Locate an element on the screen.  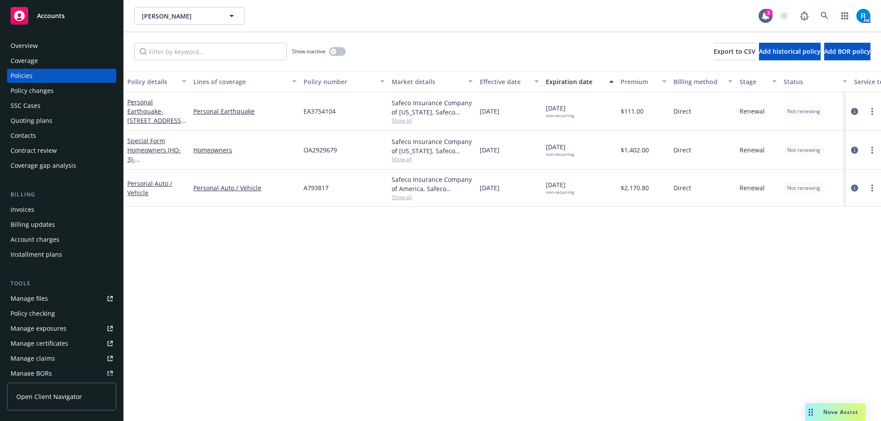
div: Installment plans is located at coordinates (36, 255).